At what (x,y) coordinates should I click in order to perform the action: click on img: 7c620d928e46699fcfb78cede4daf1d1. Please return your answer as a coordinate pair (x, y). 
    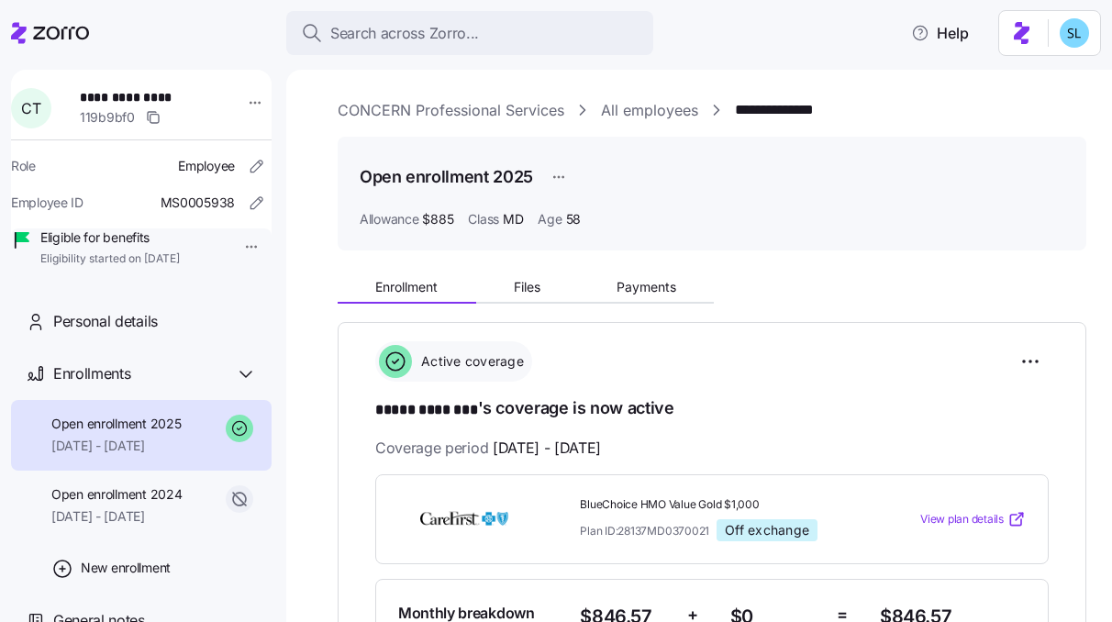
    Looking at the image, I should click on (1075, 33).